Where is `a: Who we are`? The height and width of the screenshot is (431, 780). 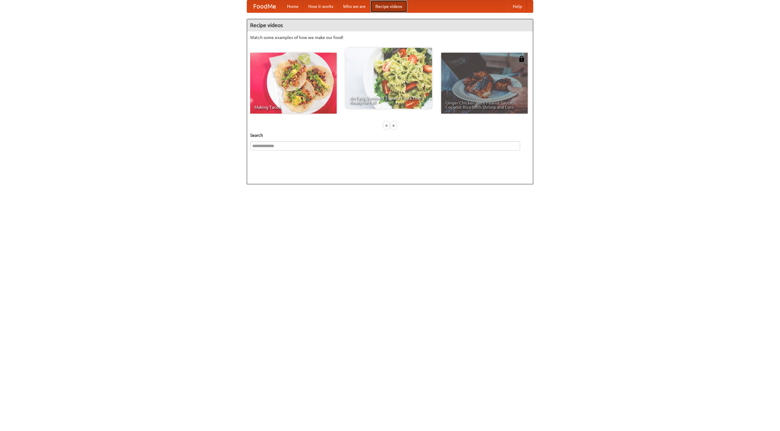 a: Who we are is located at coordinates (354, 6).